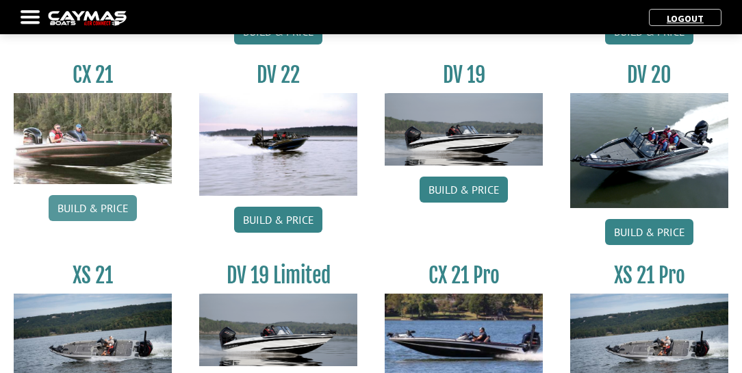 This screenshot has height=373, width=742. What do you see at coordinates (92, 75) in the screenshot?
I see `h3: CX 21` at bounding box center [92, 75].